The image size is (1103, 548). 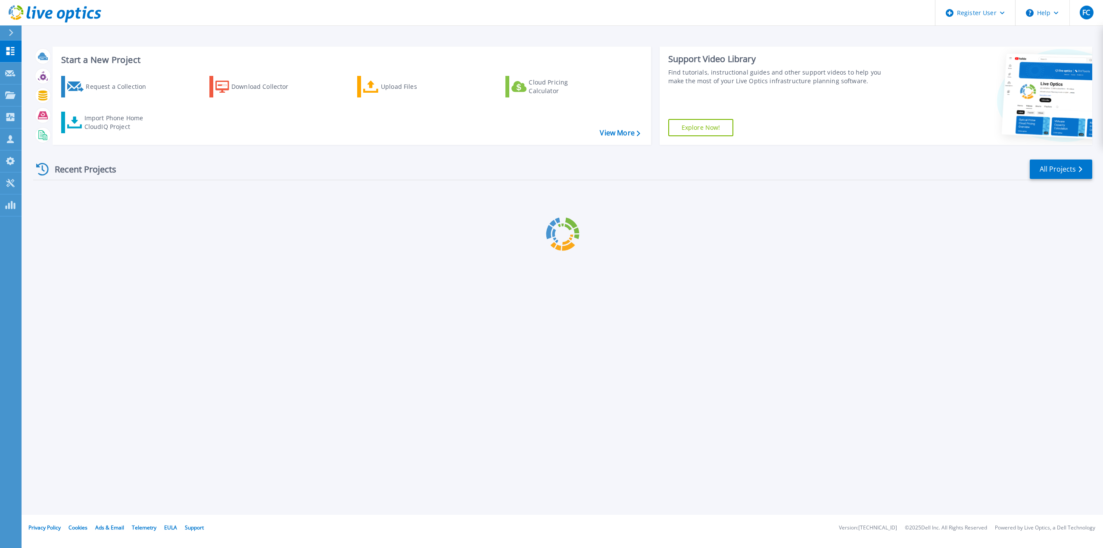 I want to click on li: © 2025 Dell Inc. All Rights Reserved, so click(x=946, y=527).